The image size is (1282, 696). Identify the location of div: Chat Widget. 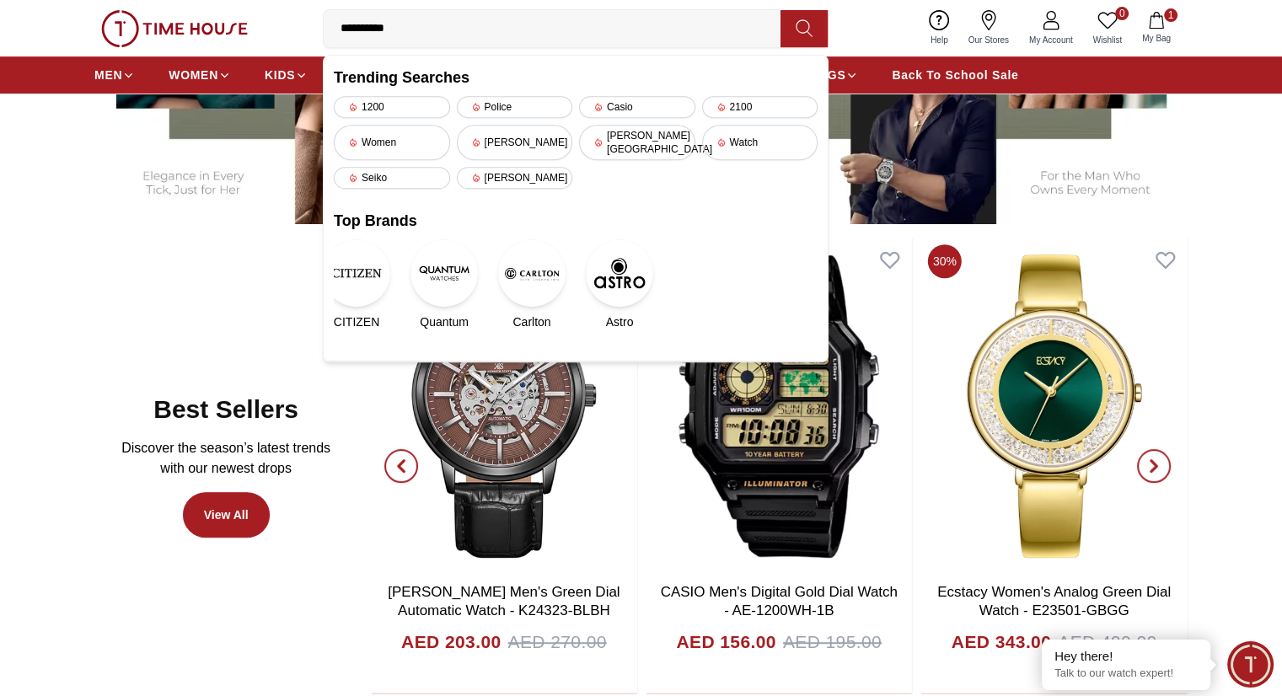
(1250, 664).